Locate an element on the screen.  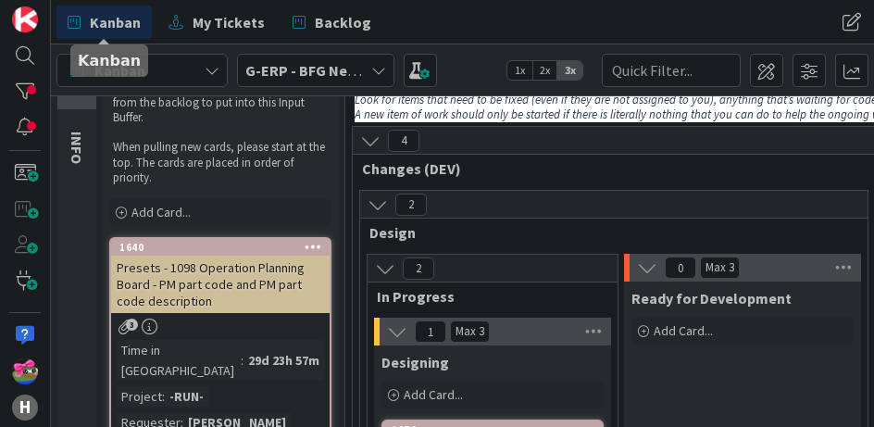
span: 3x is located at coordinates (569, 70).